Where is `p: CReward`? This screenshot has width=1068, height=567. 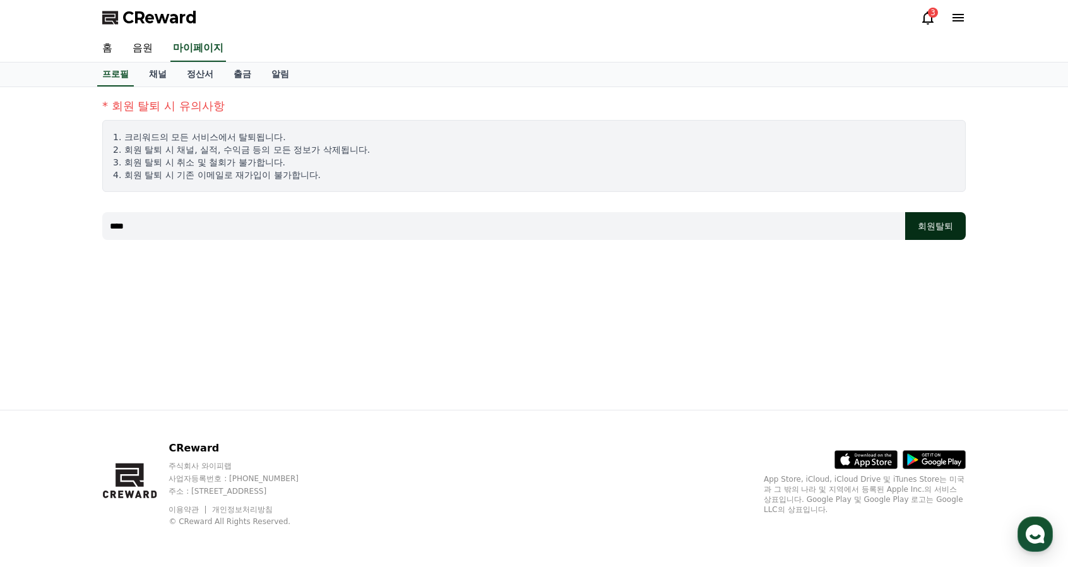 p: CReward is located at coordinates (246, 448).